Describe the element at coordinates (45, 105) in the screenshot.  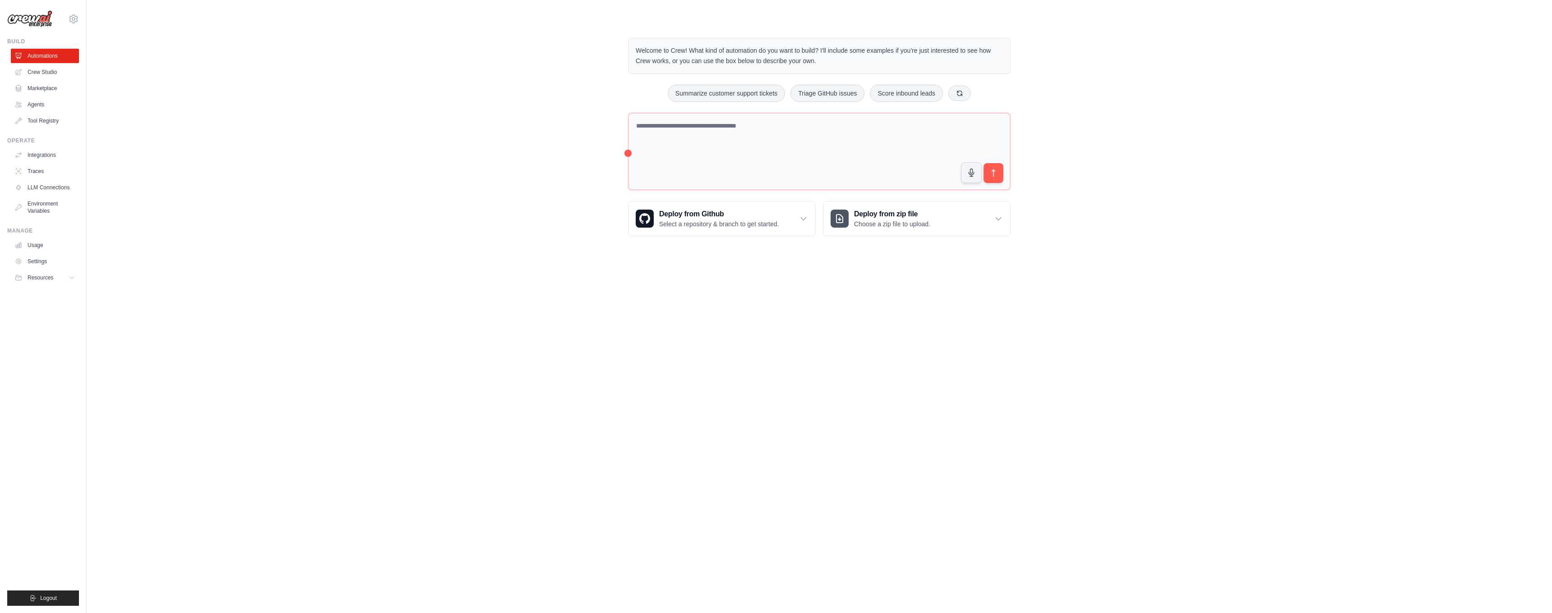
I see `a: Agents` at that location.